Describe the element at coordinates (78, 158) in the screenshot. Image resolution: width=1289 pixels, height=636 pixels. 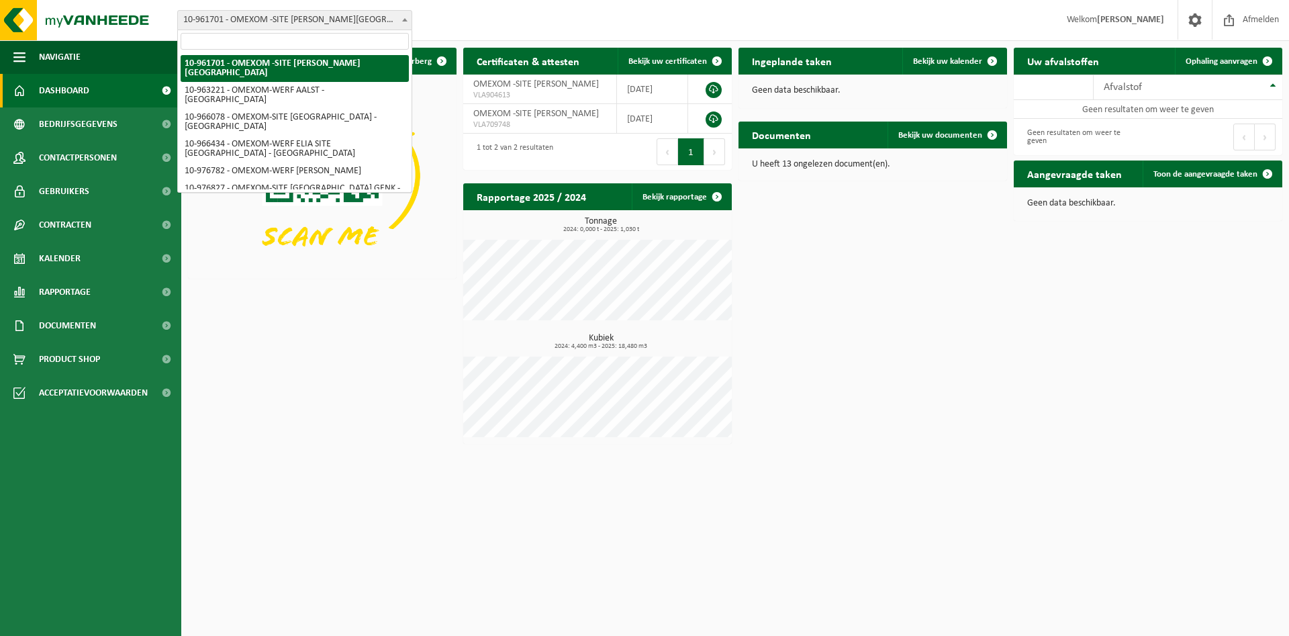
I see `span: Contactpersonen` at that location.